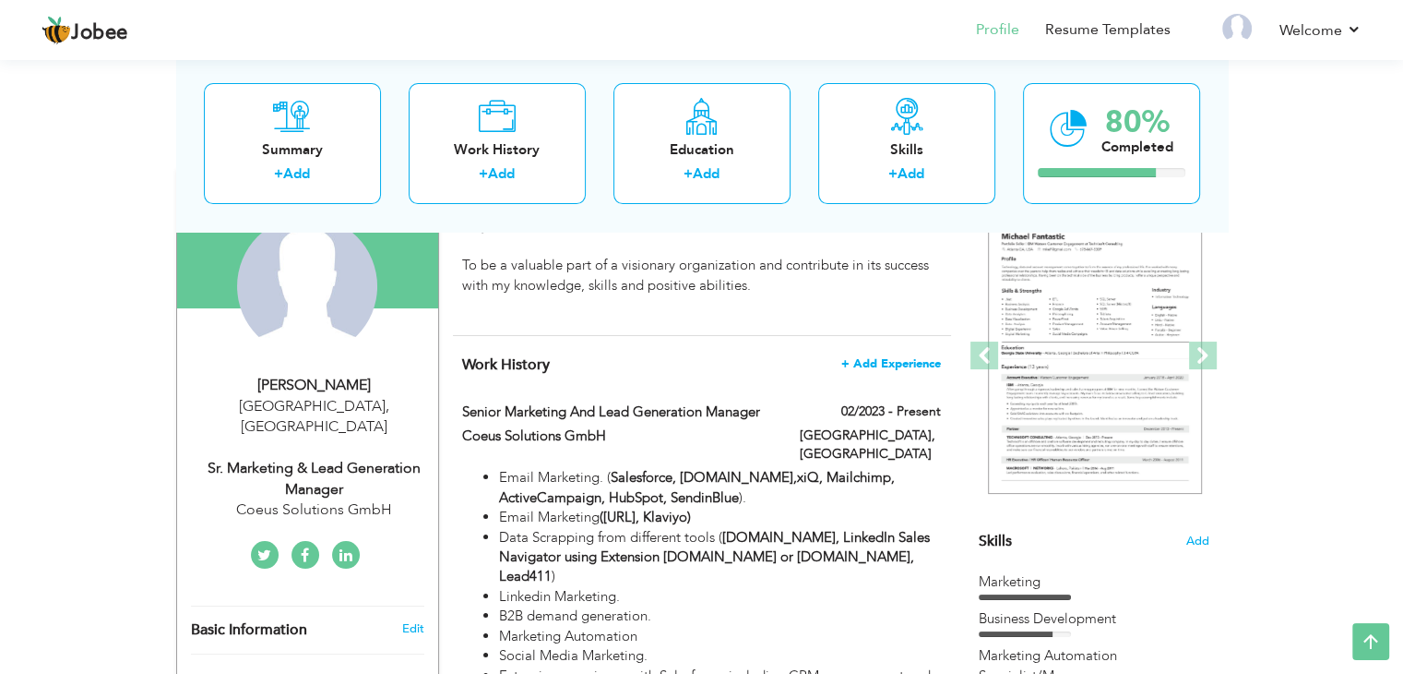 The width and height of the screenshot is (1403, 674). What do you see at coordinates (1198, 541) in the screenshot?
I see `span: Add` at bounding box center [1198, 541].